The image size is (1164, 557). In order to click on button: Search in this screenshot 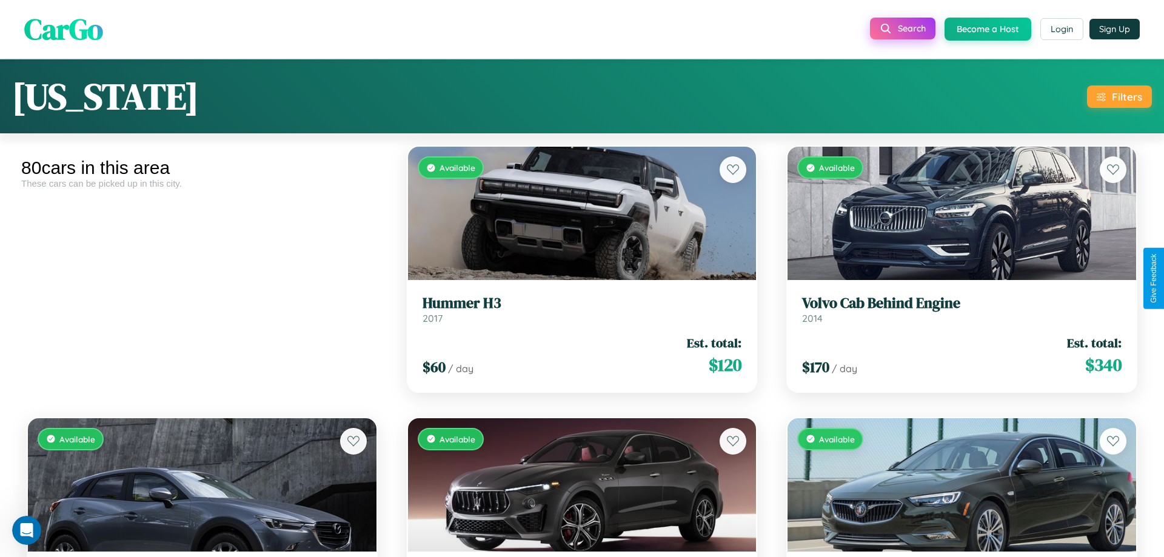, I will do `click(903, 29)`.